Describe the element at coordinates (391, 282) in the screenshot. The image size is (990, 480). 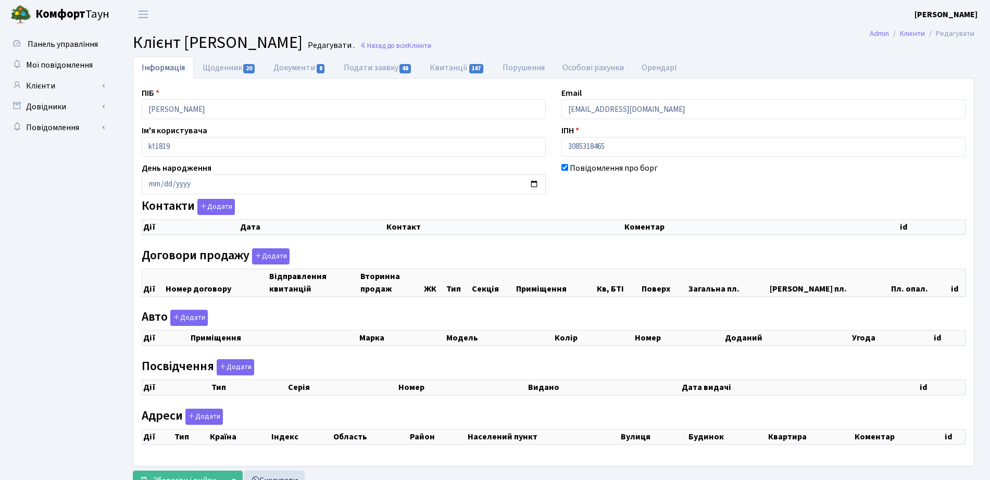
I see `th: Вторинна продаж` at that location.